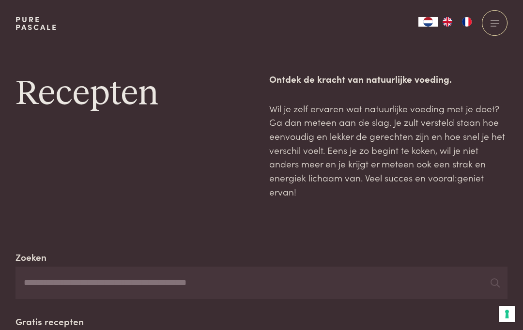 Image resolution: width=523 pixels, height=330 pixels. Describe the element at coordinates (360, 78) in the screenshot. I see `strong: Ontdek de kracht van natuurlijke voeding.` at that location.